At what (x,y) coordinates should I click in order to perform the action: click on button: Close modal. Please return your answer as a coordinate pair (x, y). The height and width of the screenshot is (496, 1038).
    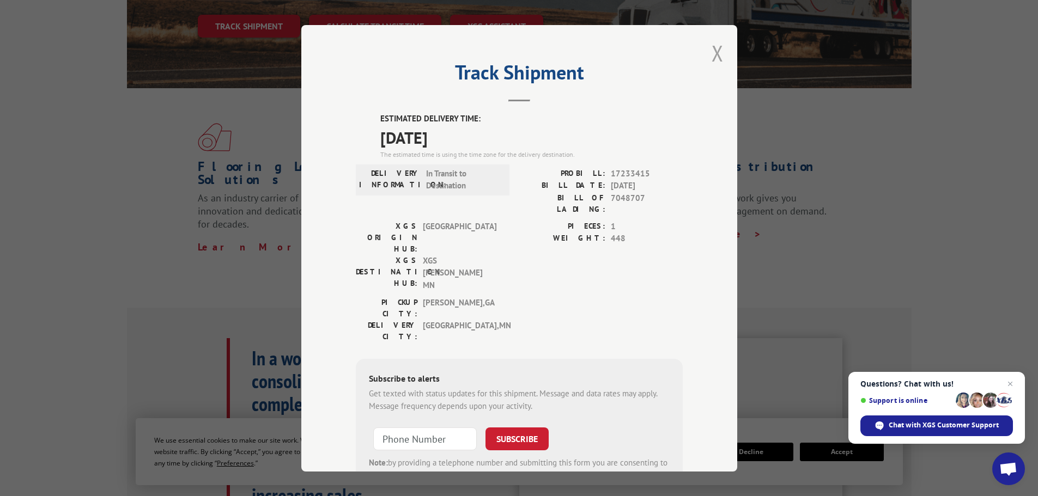
    Looking at the image, I should click on (717, 53).